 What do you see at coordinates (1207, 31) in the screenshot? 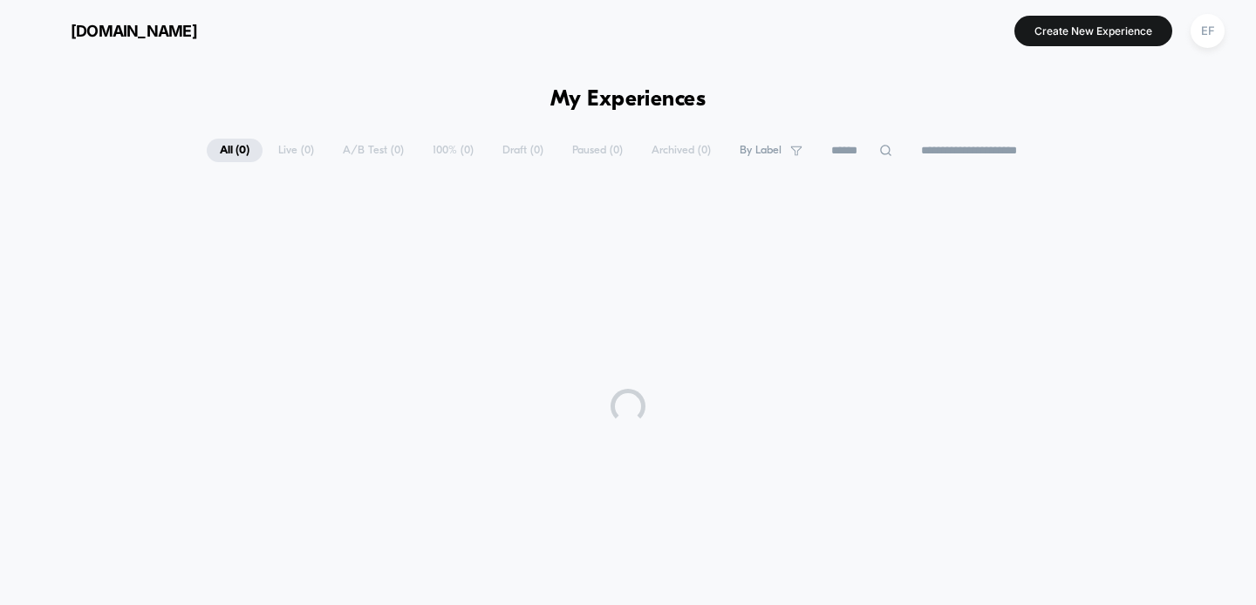
I see `button: EF` at bounding box center [1207, 31].